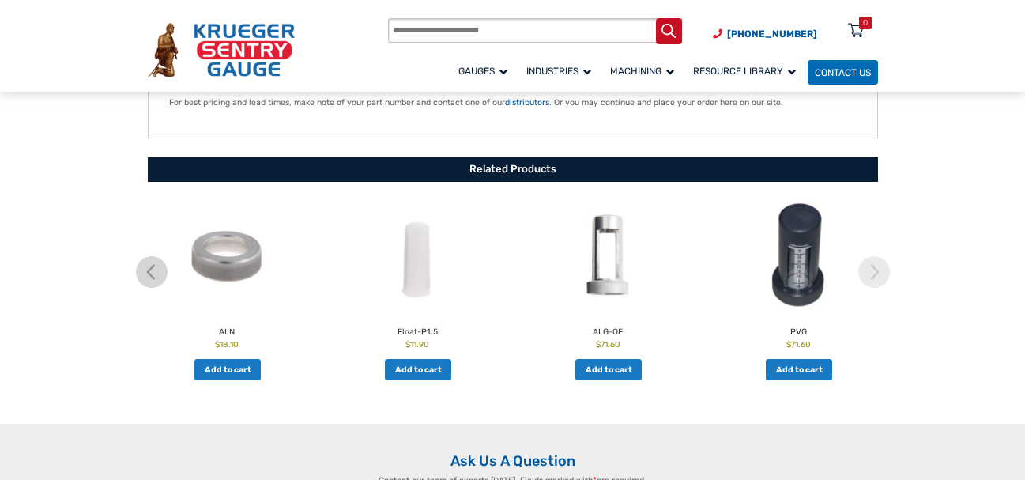 This screenshot has height=480, width=1025. I want to click on bdi: 11.90, so click(417, 344).